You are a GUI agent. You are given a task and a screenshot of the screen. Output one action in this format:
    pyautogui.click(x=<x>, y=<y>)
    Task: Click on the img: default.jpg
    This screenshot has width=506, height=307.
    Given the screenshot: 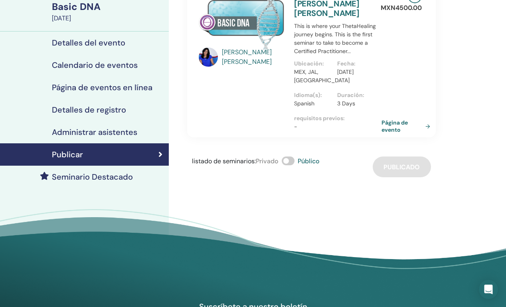 What is the action you would take?
    pyautogui.click(x=208, y=57)
    